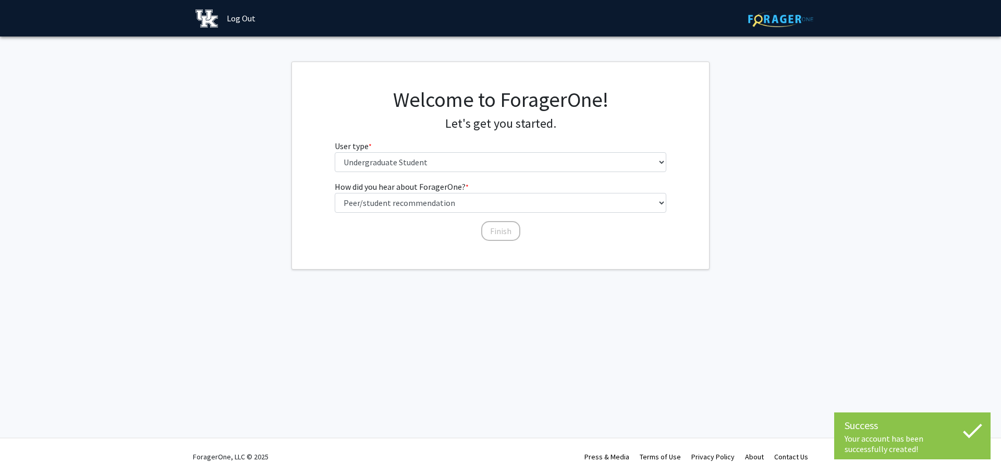 The image size is (1001, 475). Describe the element at coordinates (607, 457) in the screenshot. I see `a: Press & Media` at that location.